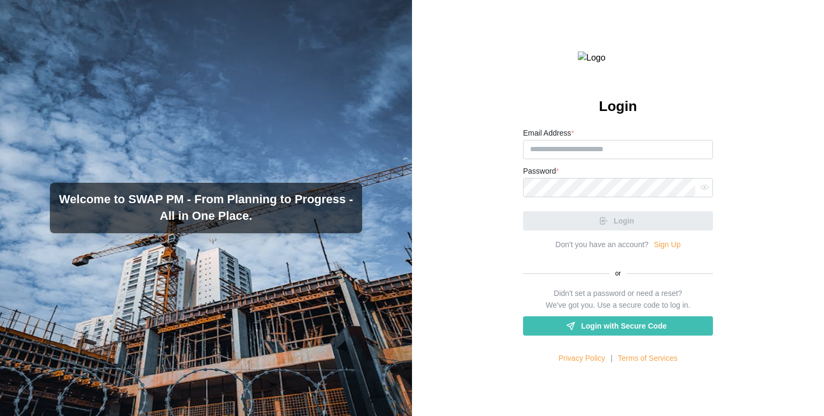 This screenshot has width=824, height=416. What do you see at coordinates (667, 245) in the screenshot?
I see `a: Sign Up` at bounding box center [667, 245].